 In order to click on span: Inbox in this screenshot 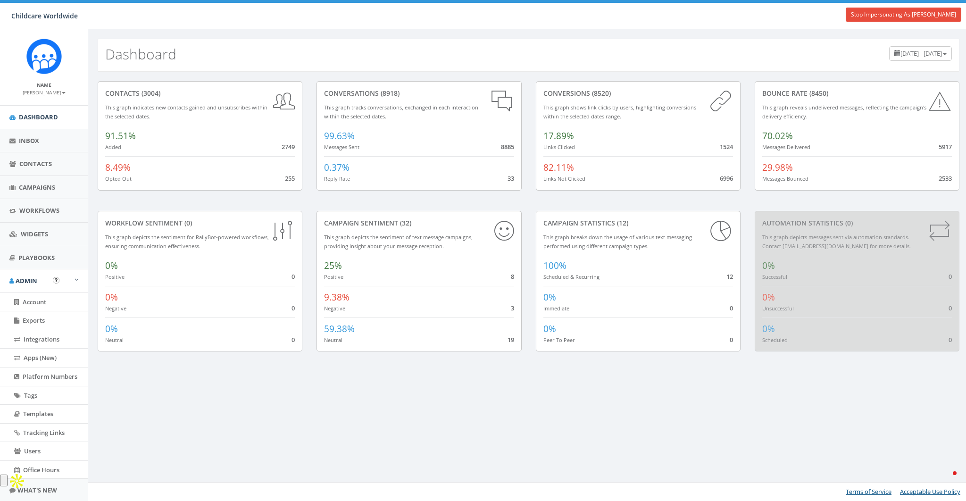, I will do `click(29, 141)`.